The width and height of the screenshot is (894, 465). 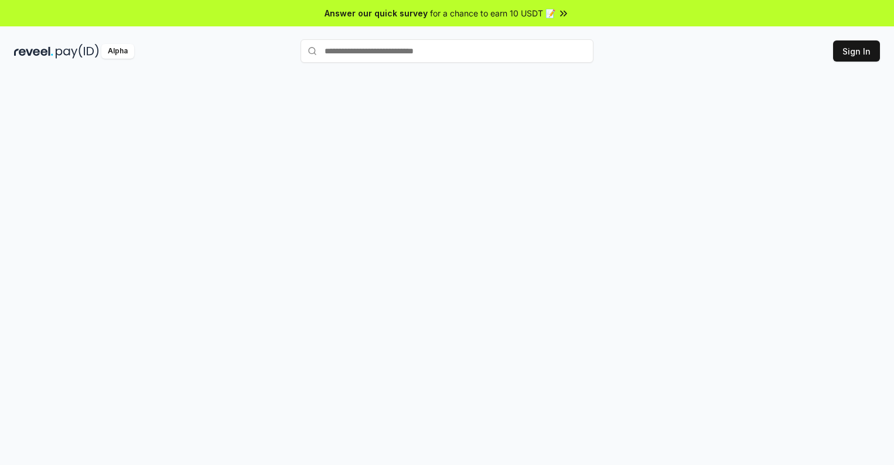 I want to click on img: reveel_dark, so click(x=33, y=51).